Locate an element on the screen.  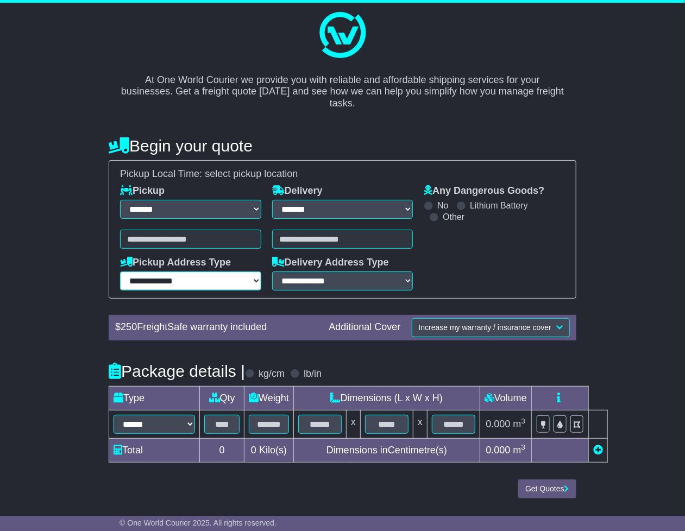
label: Pickup is located at coordinates (142, 191).